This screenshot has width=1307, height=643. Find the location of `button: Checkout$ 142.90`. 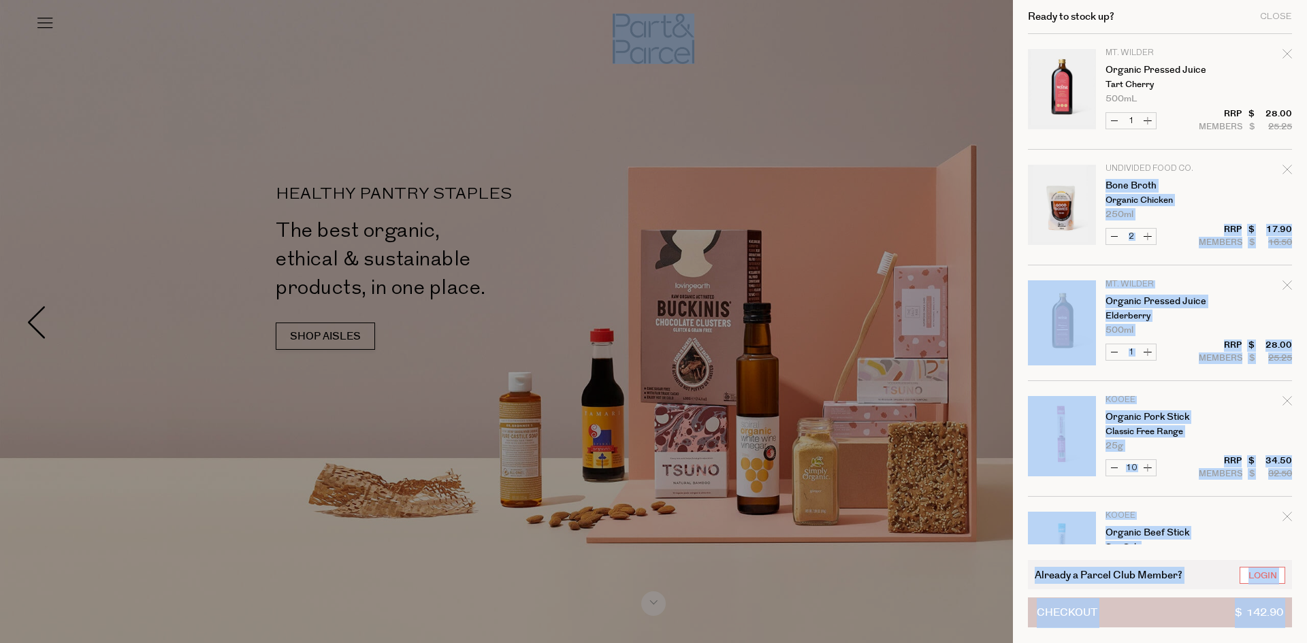

button: Checkout$ 142.90 is located at coordinates (1160, 613).